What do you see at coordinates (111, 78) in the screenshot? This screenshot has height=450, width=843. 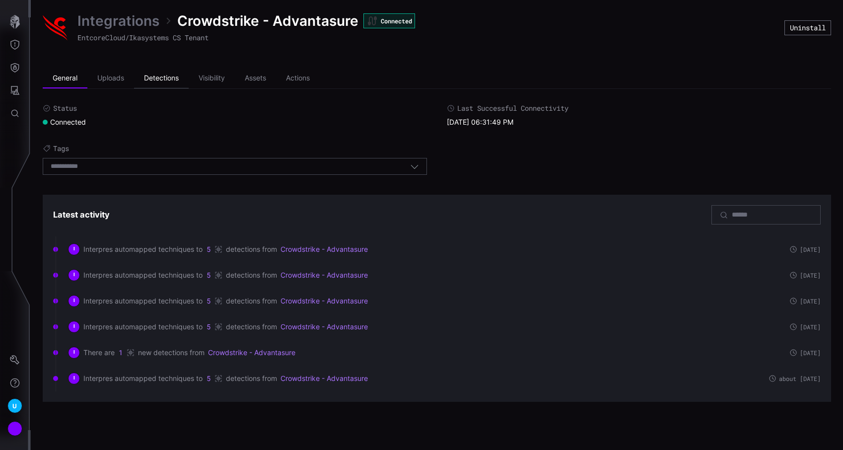 I see `li: Uploads` at bounding box center [111, 78].